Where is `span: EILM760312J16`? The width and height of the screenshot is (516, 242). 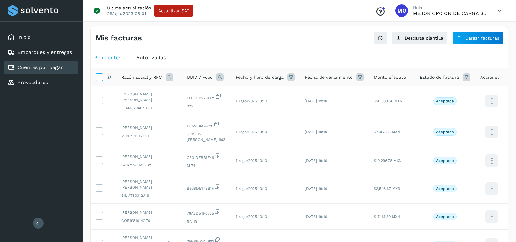 span: EILM760312J16 is located at coordinates (149, 195).